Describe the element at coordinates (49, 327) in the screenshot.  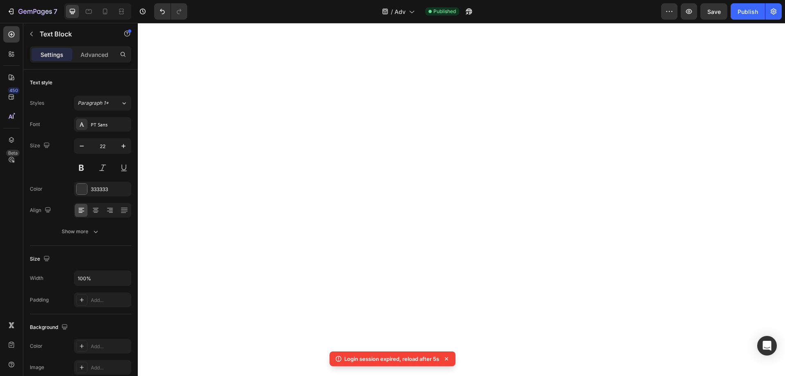
I see `div: Background` at that location.